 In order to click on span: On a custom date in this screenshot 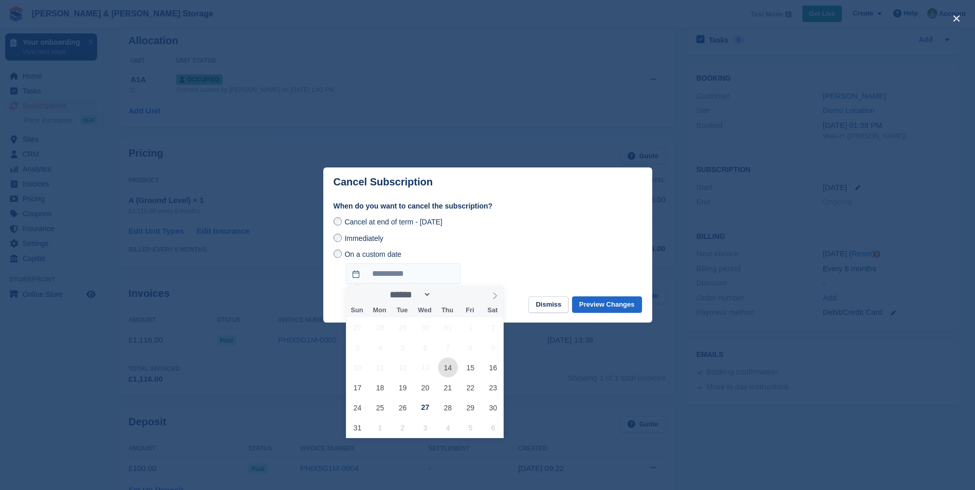, I will do `click(373, 254)`.